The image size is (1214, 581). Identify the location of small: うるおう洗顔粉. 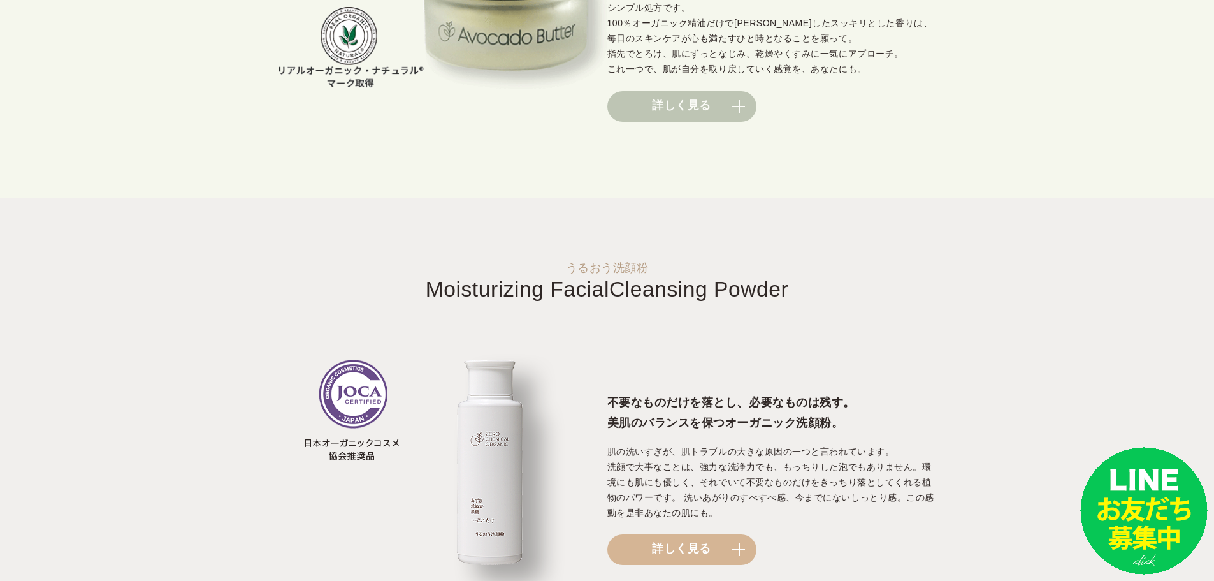
(607, 268).